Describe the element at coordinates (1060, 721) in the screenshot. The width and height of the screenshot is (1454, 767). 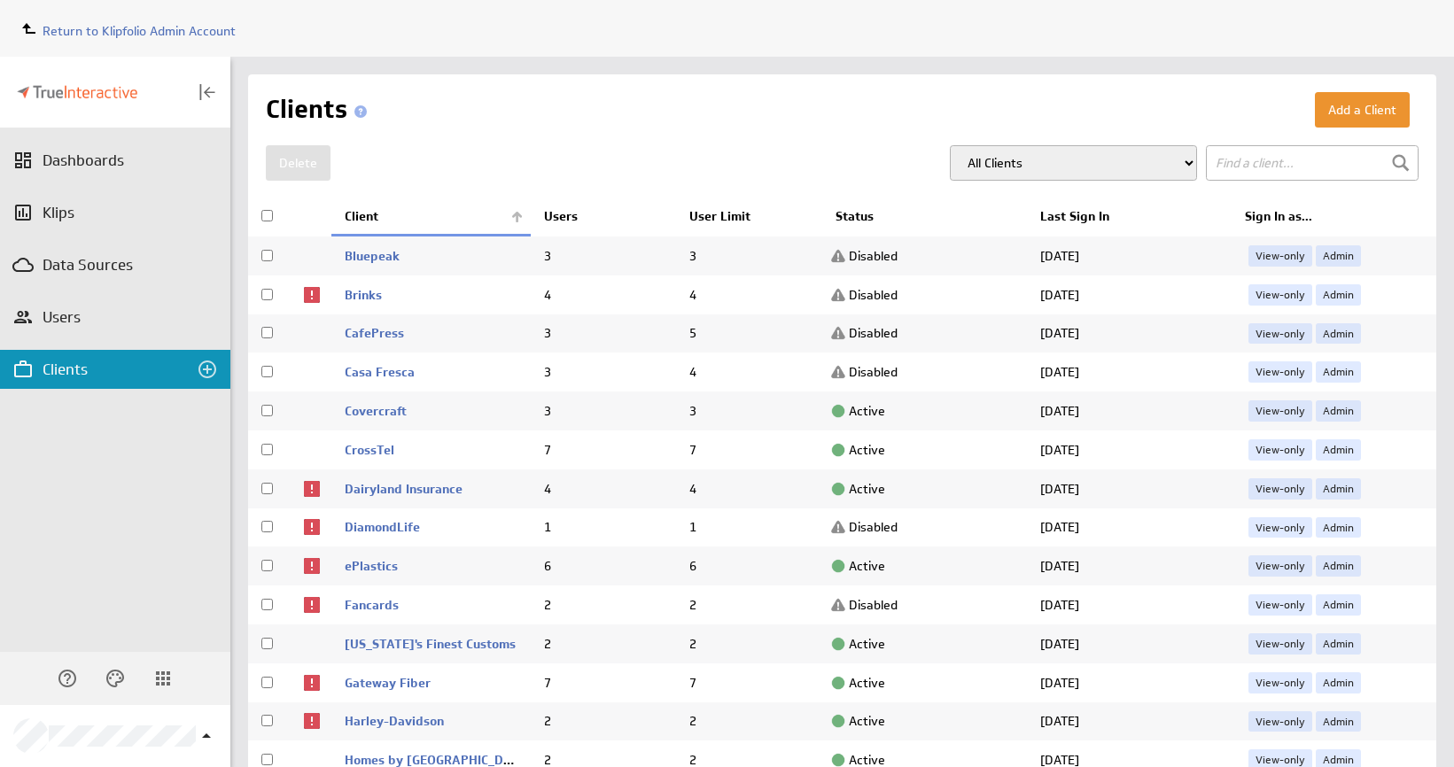
I see `span: Apr 29, 2021 11:31 AM` at that location.